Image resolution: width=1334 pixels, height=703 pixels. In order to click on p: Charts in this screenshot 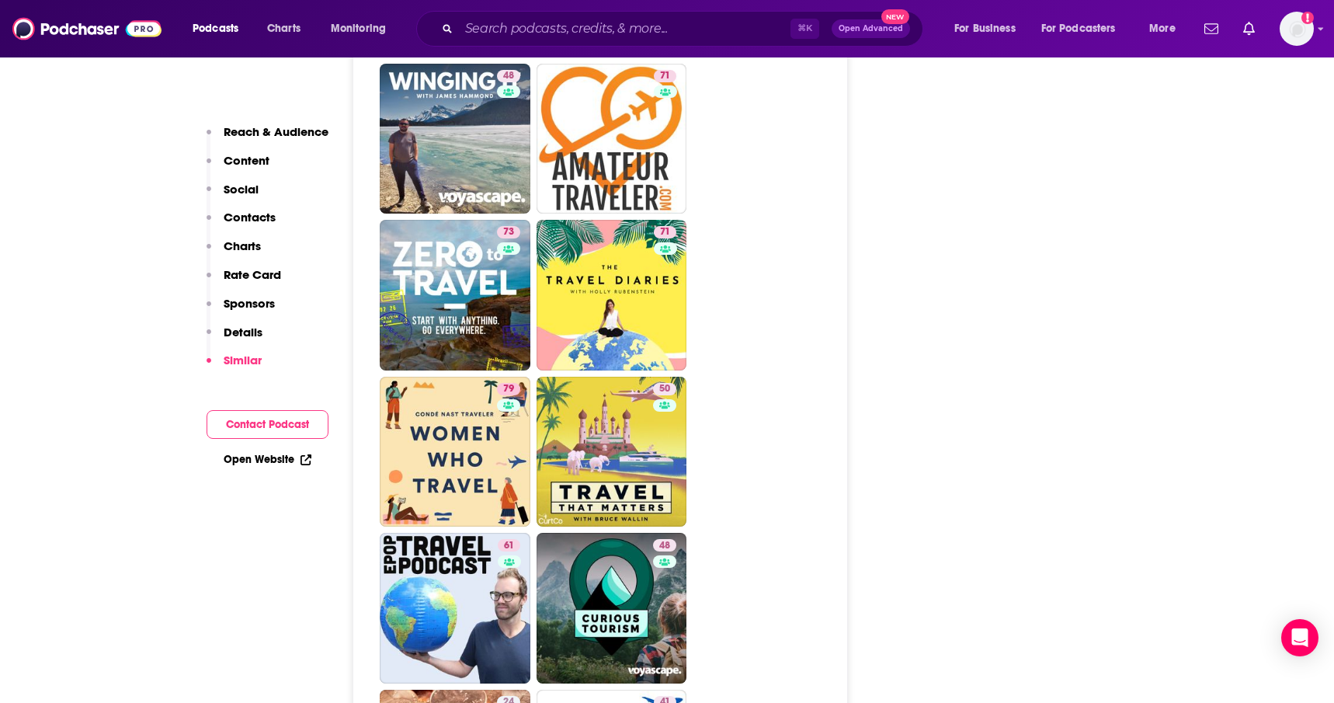, I will do `click(242, 245)`.